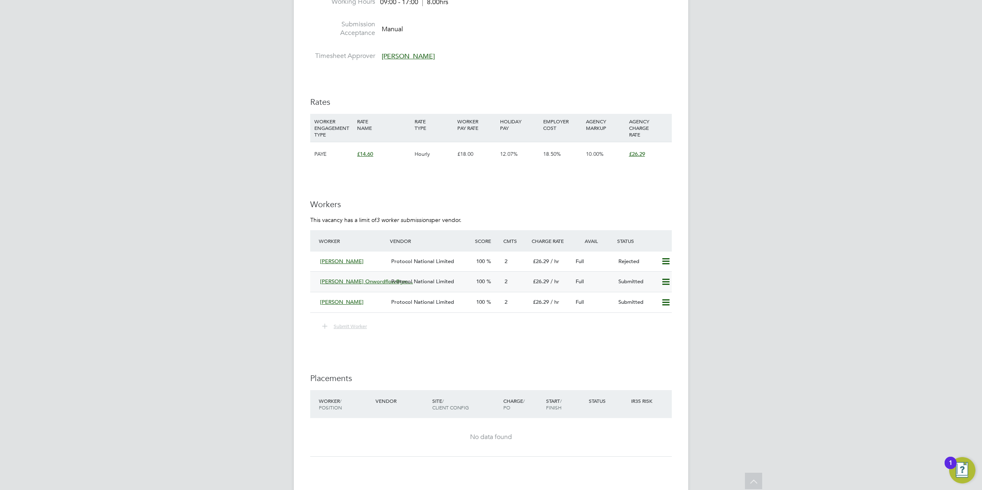 This screenshot has height=490, width=982. Describe the element at coordinates (605, 124) in the screenshot. I see `div: AGENCY MARKUP` at that location.